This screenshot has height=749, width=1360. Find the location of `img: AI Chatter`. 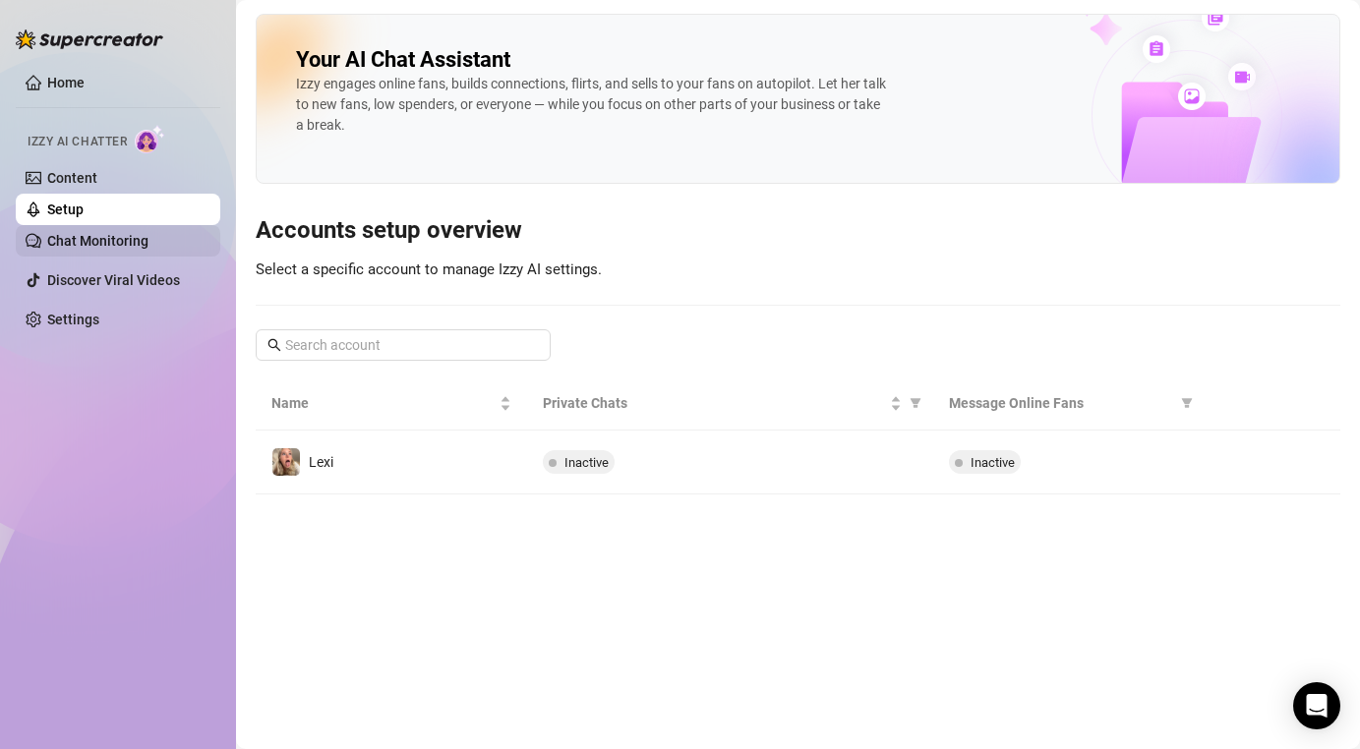

img: AI Chatter is located at coordinates (149, 139).